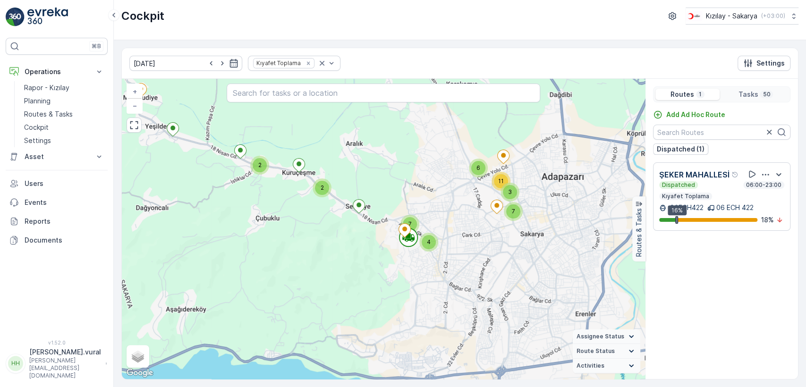 The width and height of the screenshot is (806, 387). What do you see at coordinates (64, 88) in the screenshot?
I see `a: Rapor - Kızılay` at bounding box center [64, 88].